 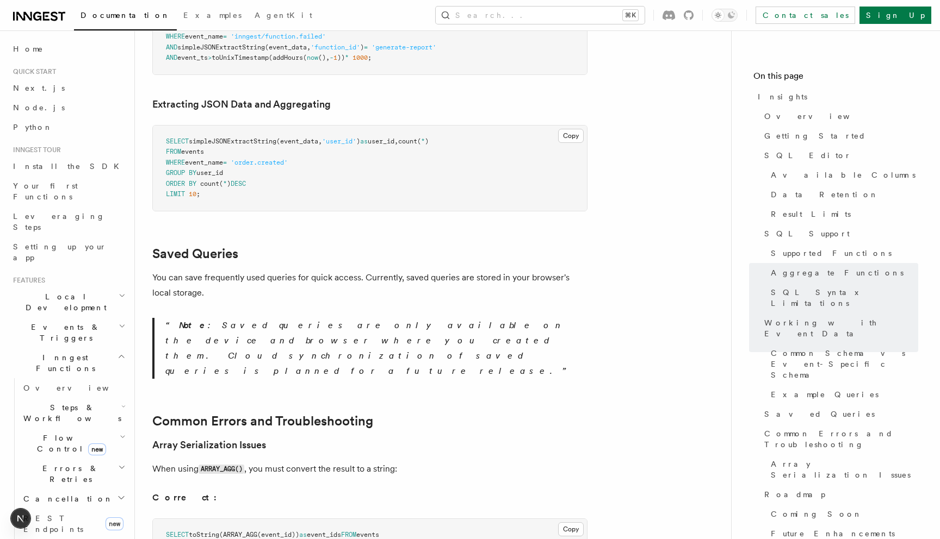 What do you see at coordinates (64, 333) in the screenshot?
I see `span: Events & Triggers` at bounding box center [64, 333].